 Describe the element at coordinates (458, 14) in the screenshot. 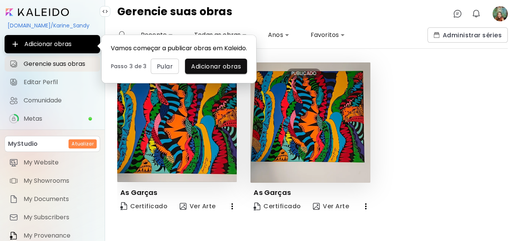

I see `img: chatIcon` at that location.